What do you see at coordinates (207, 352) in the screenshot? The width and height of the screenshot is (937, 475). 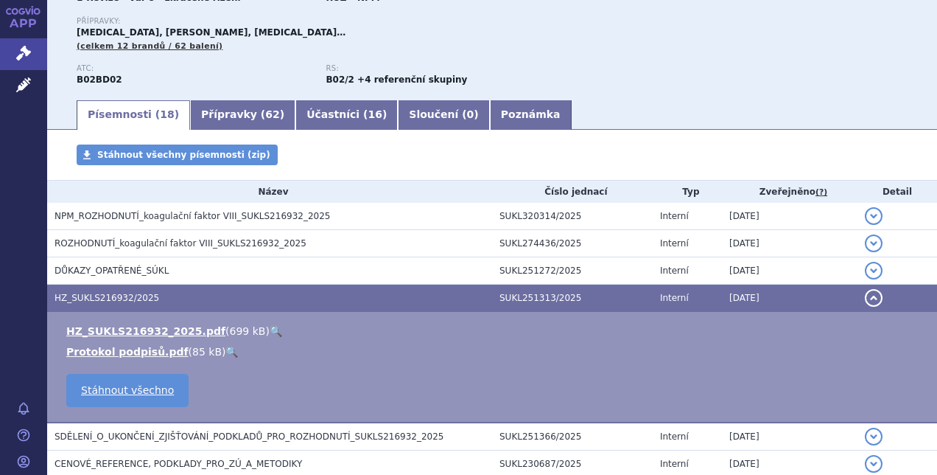 I see `span: 85 kB` at bounding box center [207, 352].